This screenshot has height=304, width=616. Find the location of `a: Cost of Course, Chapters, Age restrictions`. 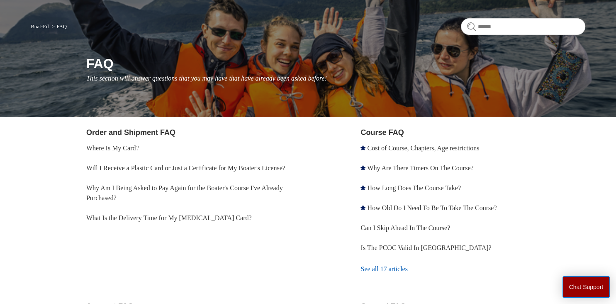

a: Cost of Course, Chapters, Age restrictions is located at coordinates (423, 148).